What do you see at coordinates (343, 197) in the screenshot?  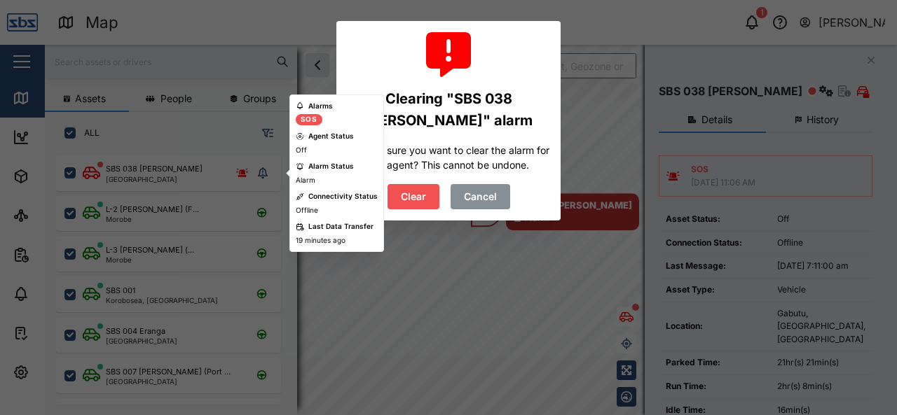 I see `div: Connectivity Status` at bounding box center [343, 197].